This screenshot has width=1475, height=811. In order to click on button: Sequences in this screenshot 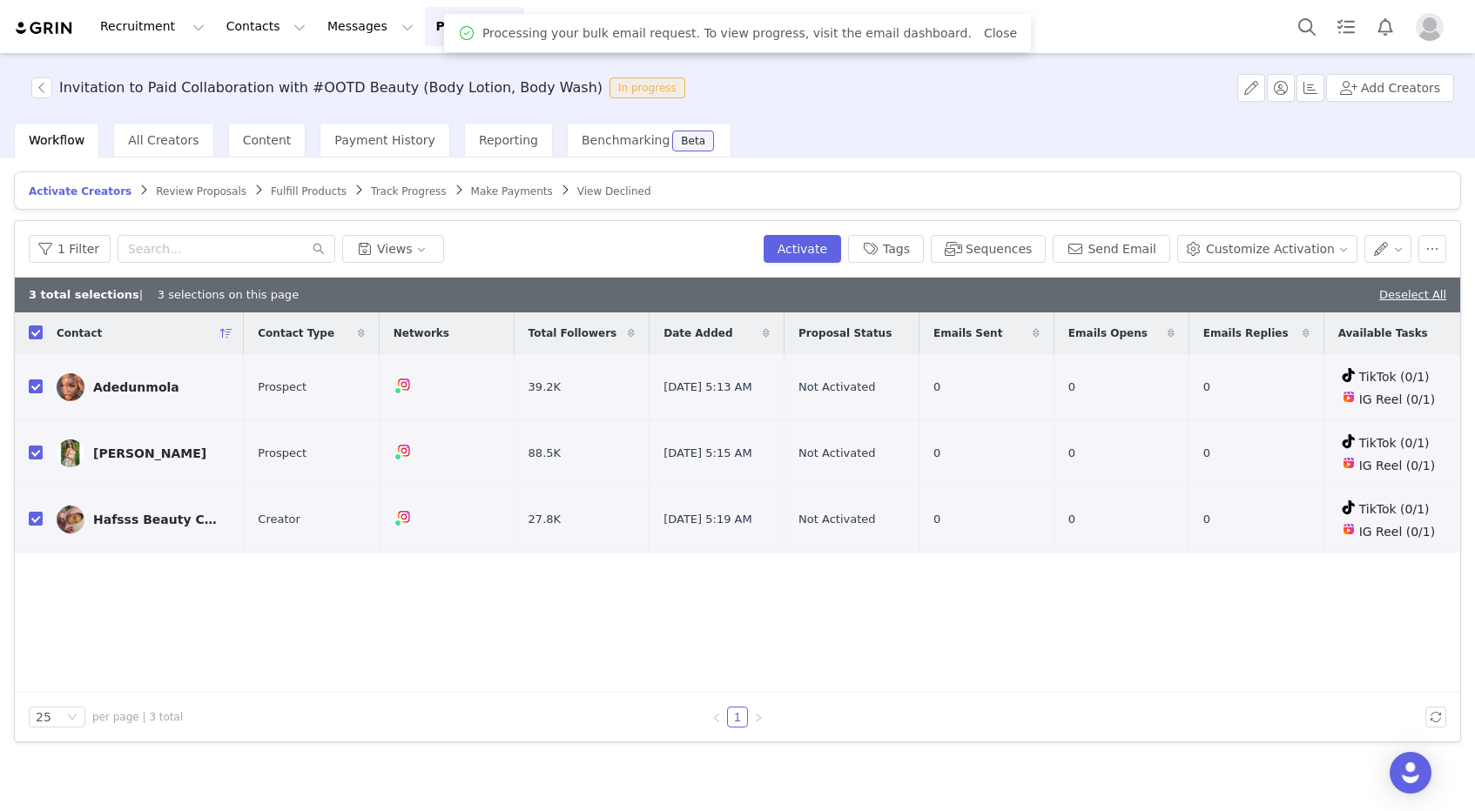, I will do `click(988, 249)`.